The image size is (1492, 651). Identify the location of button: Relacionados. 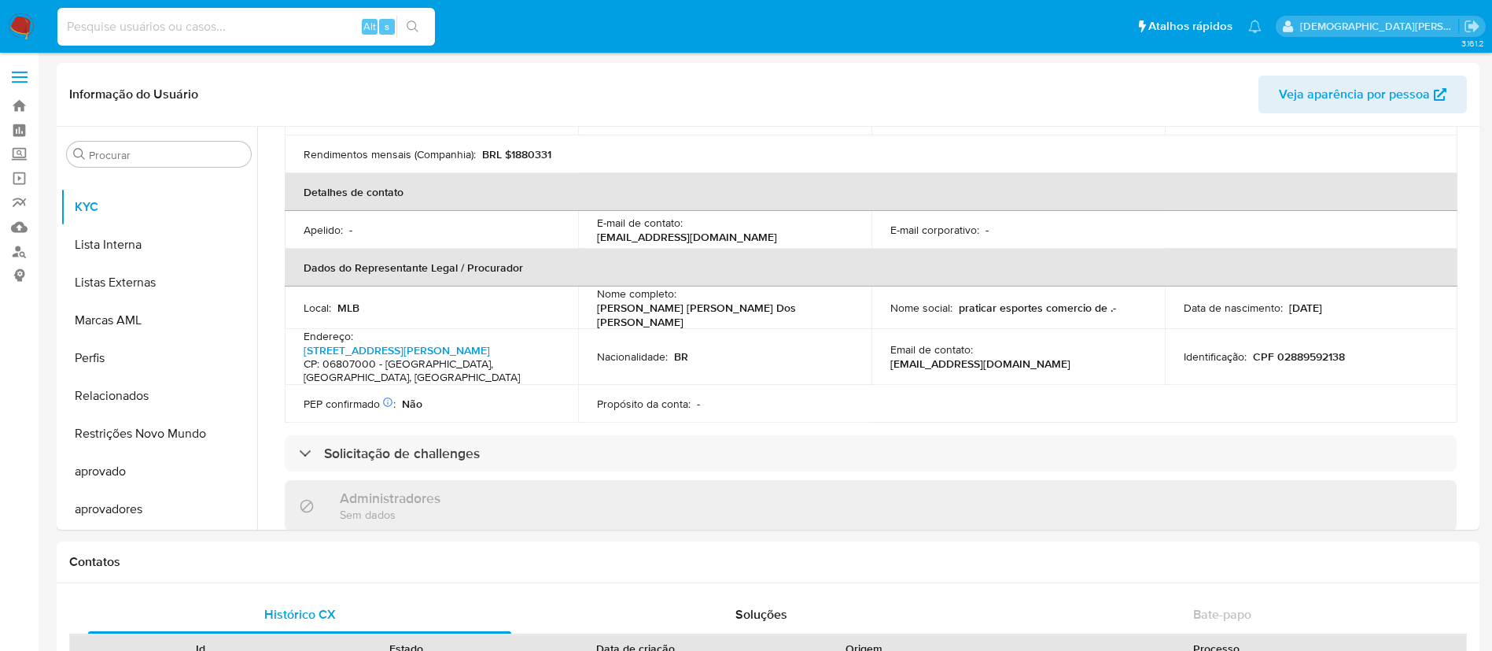
(159, 396).